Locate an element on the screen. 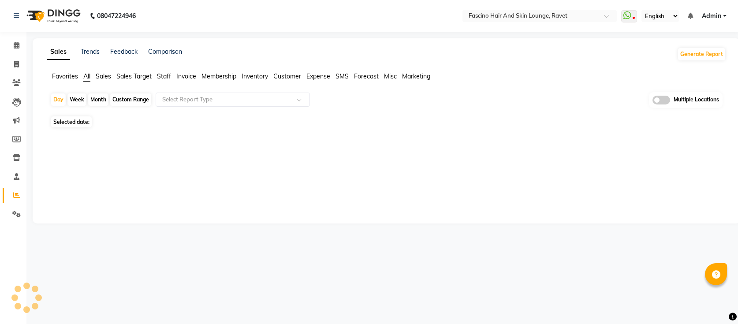 This screenshot has height=324, width=738. span: Invoice is located at coordinates (186, 76).